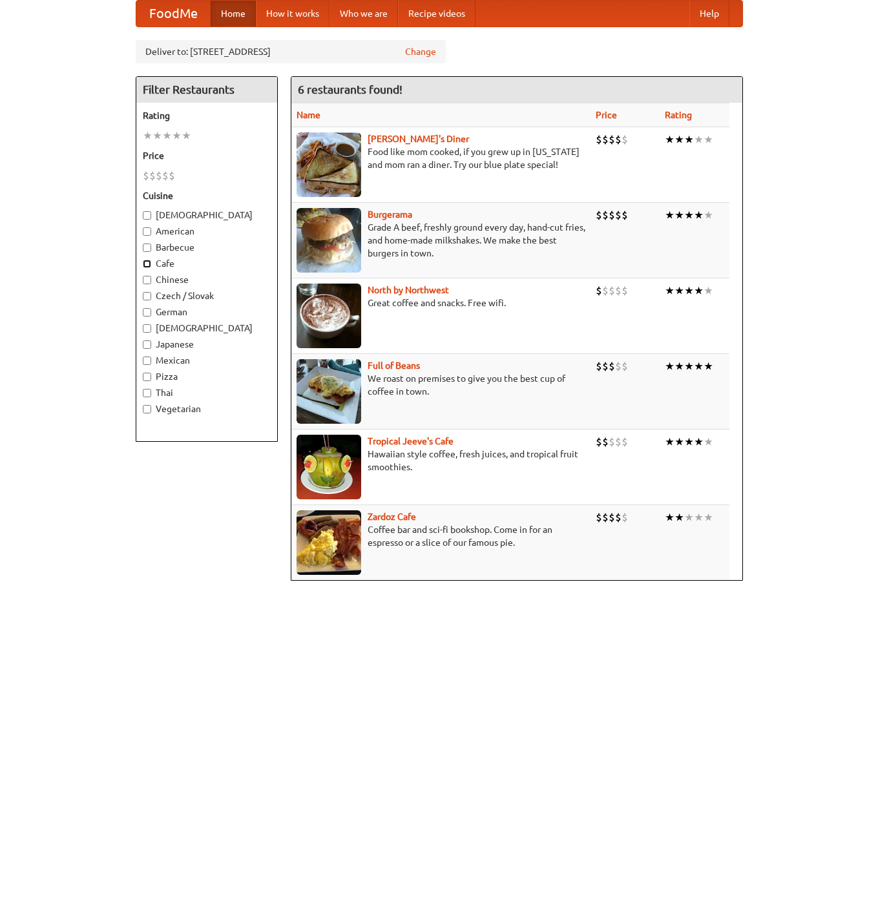  What do you see at coordinates (408, 290) in the screenshot?
I see `a: North by Northwest` at bounding box center [408, 290].